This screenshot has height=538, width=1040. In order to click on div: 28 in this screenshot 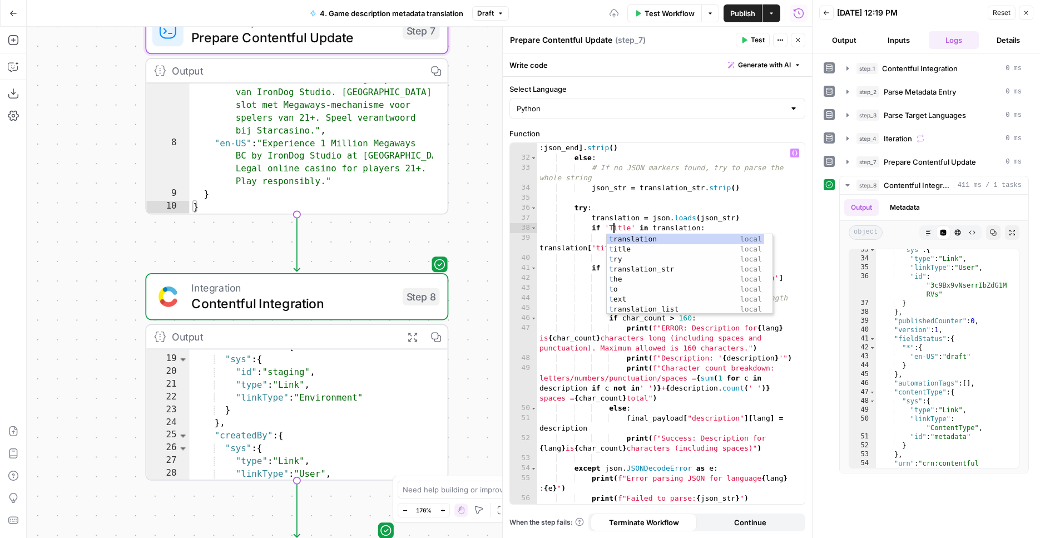, I will do `click(167, 474)`.